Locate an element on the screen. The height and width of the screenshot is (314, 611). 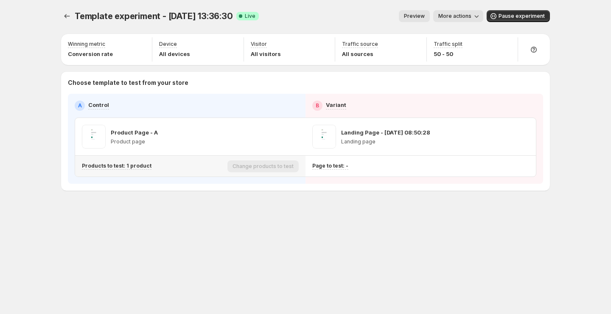
span: Live is located at coordinates (250, 16).